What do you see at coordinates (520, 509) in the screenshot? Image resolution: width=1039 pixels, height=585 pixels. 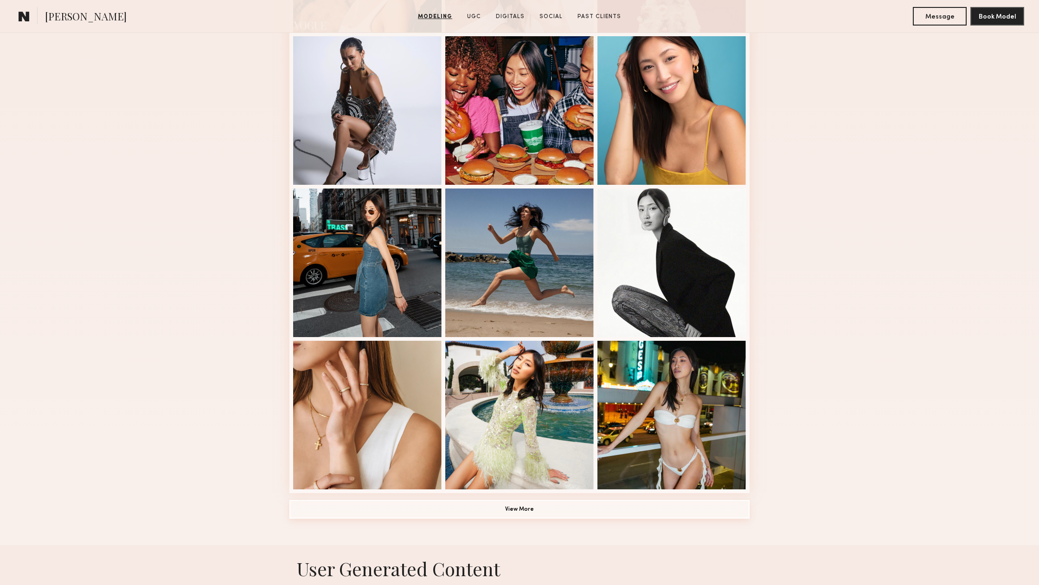 I see `button: View More` at bounding box center [520, 509].